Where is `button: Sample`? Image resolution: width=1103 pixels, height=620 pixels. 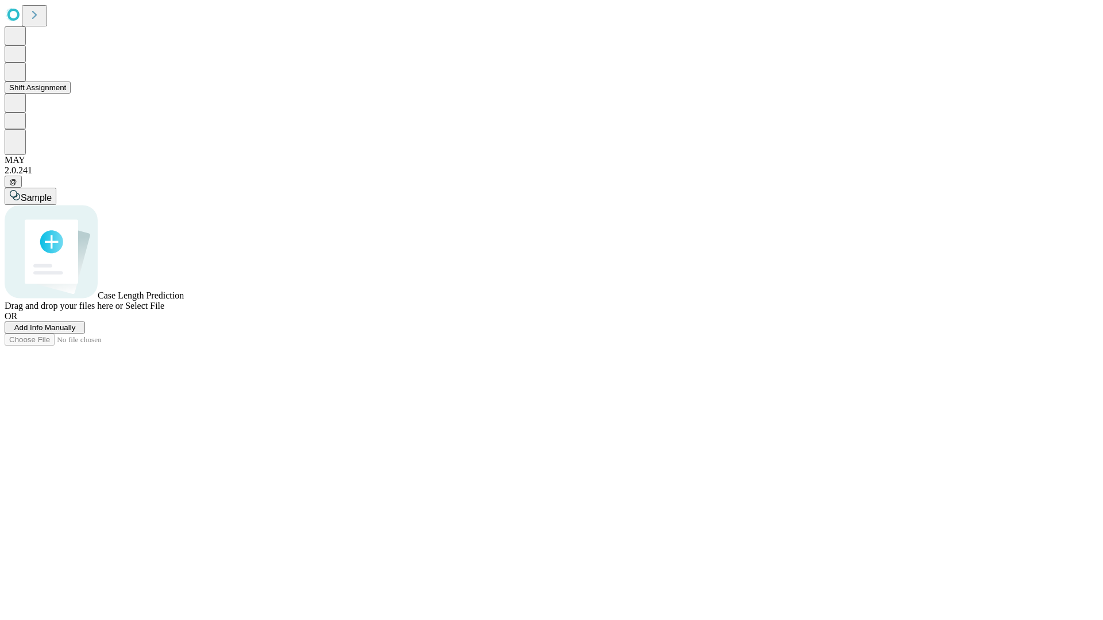
button: Sample is located at coordinates (30, 196).